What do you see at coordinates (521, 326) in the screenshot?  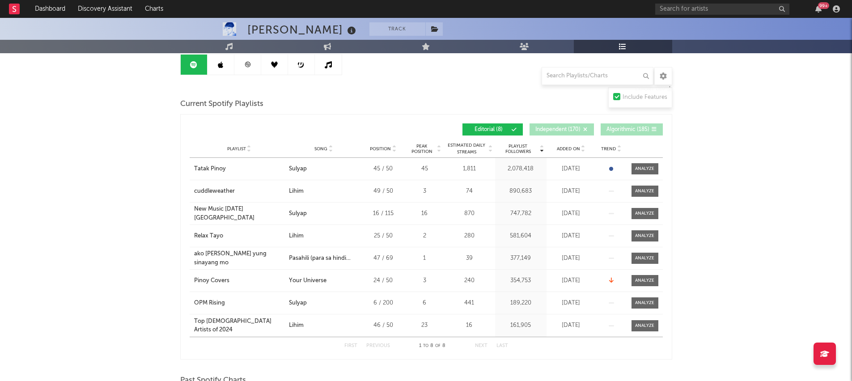 I see `div: 161,905` at bounding box center [521, 326].